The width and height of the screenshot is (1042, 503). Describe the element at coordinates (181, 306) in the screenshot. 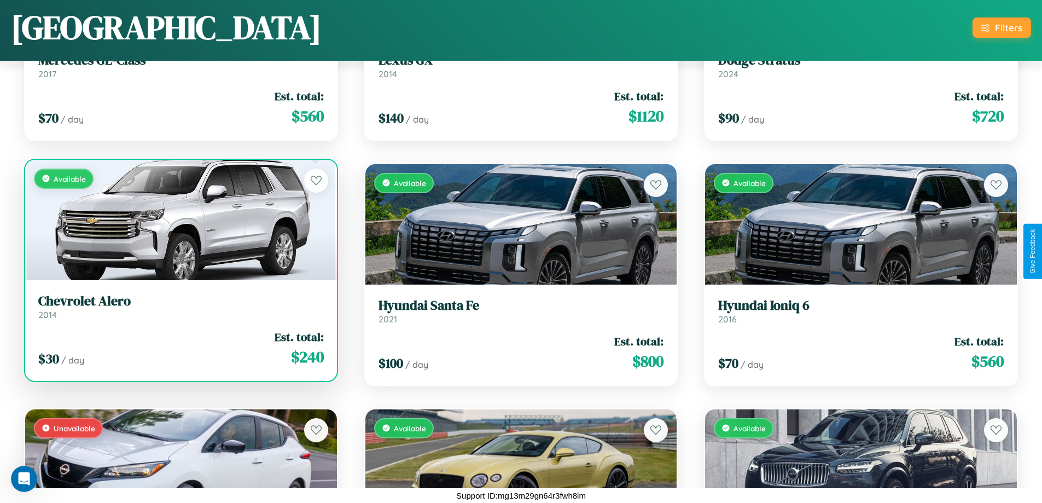

I see `a: Chevrolet Alero2014` at that location.